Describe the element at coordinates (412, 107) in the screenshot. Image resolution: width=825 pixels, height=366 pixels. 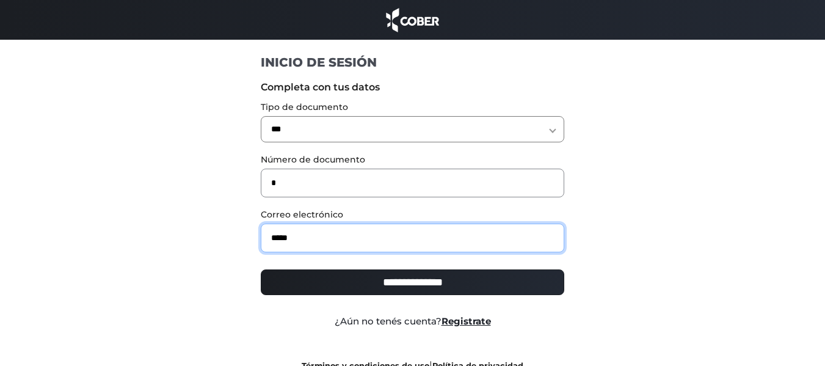
I see `label: Tipo de documento` at that location.